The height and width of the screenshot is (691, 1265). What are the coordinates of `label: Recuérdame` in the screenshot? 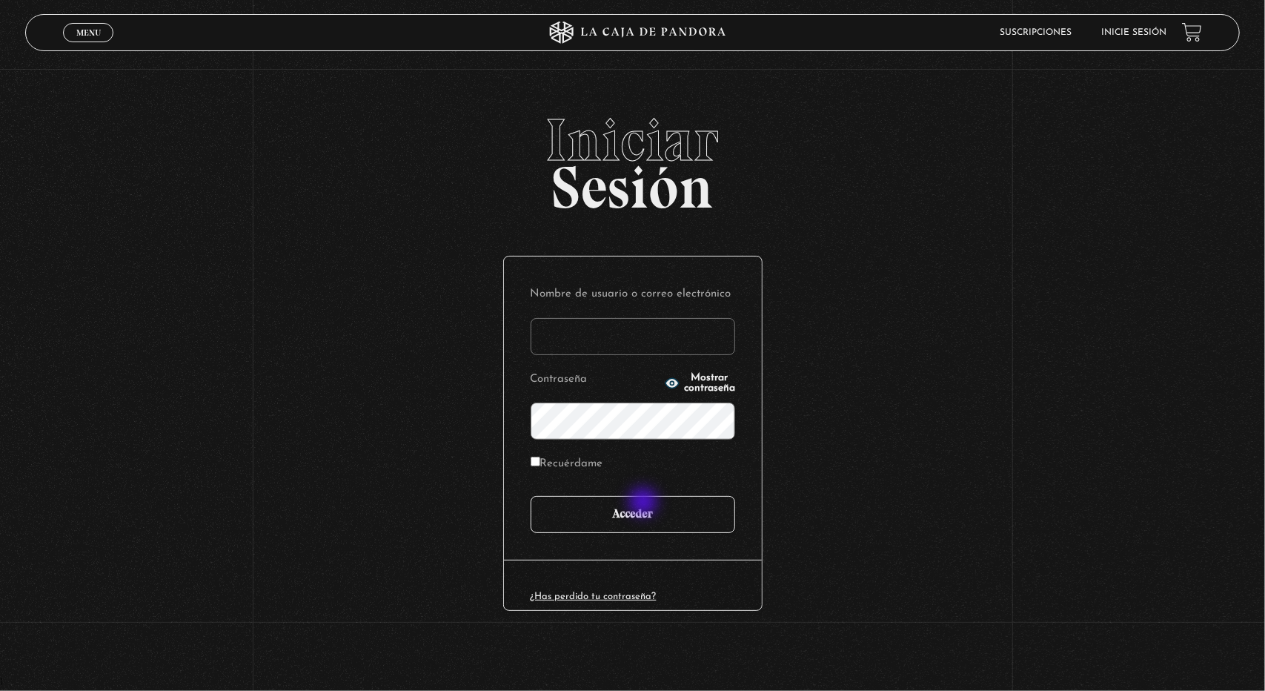 It's located at (567, 464).